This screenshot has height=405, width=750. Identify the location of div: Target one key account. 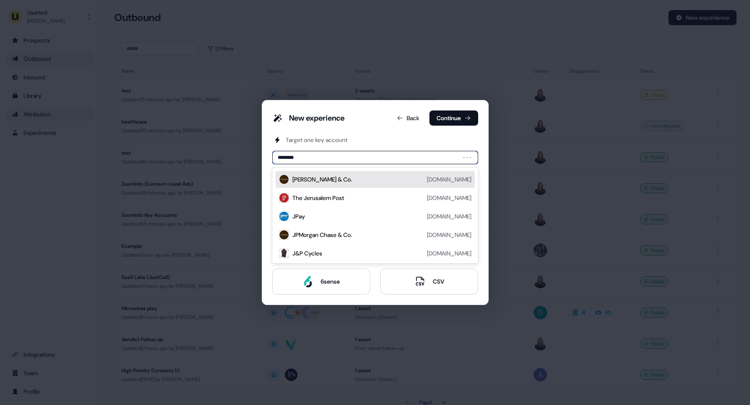
(317, 140).